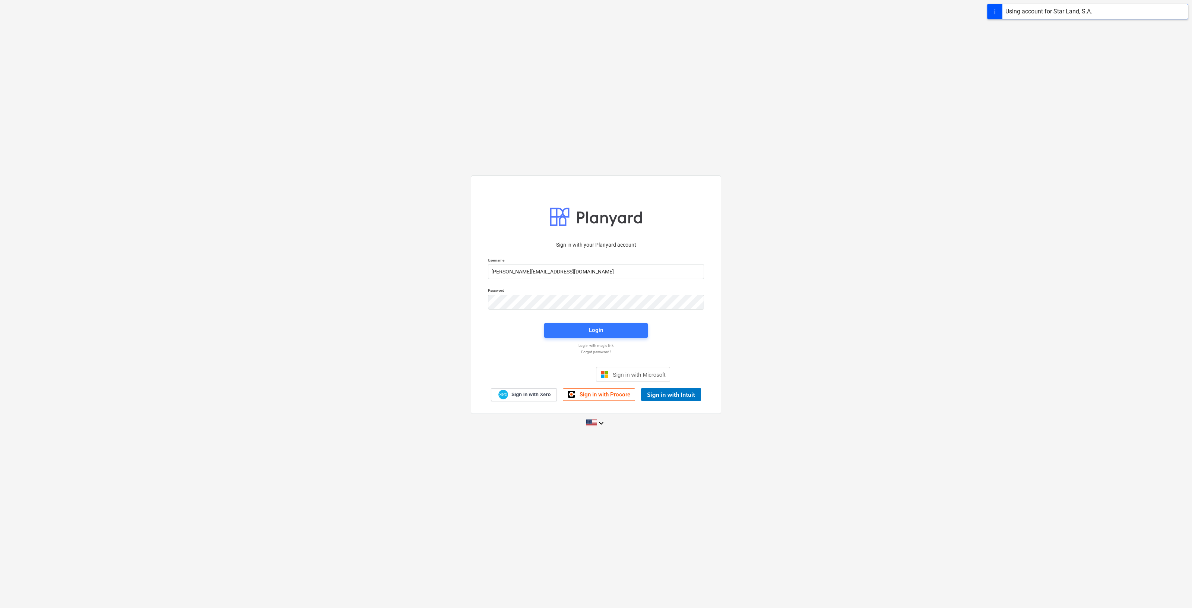 The height and width of the screenshot is (608, 1192). What do you see at coordinates (596, 271) in the screenshot?
I see `input: Username` at bounding box center [596, 271].